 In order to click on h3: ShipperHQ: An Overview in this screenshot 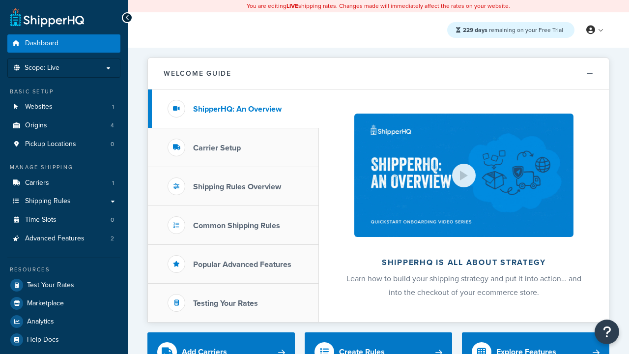, I will do `click(237, 109)`.